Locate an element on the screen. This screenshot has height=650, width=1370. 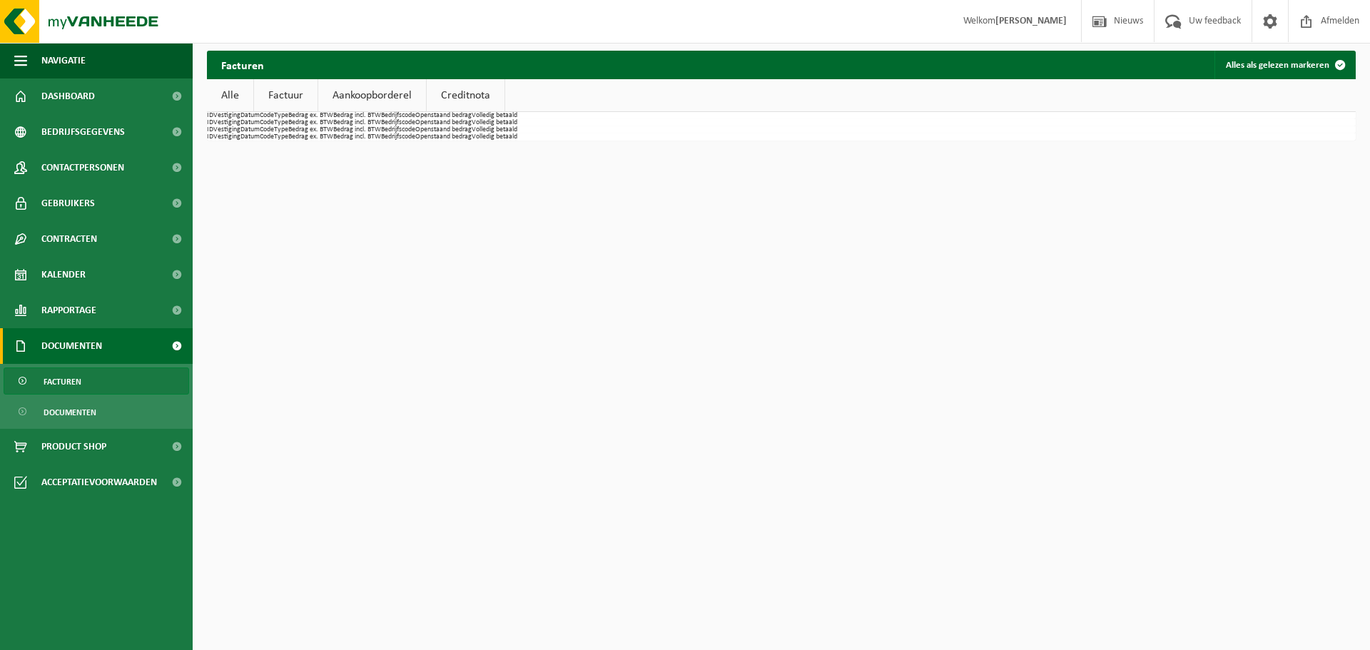
a: Aankoopborderel is located at coordinates (372, 96).